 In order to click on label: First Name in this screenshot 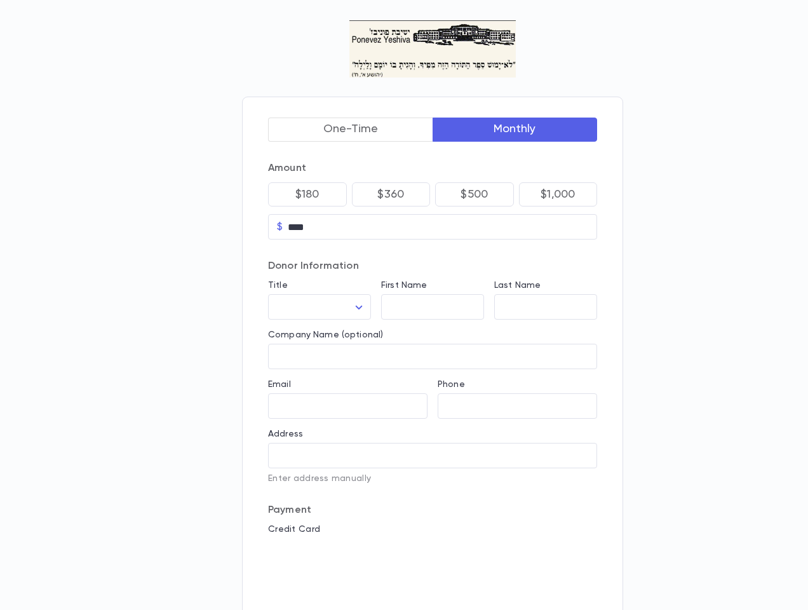, I will do `click(404, 285)`.